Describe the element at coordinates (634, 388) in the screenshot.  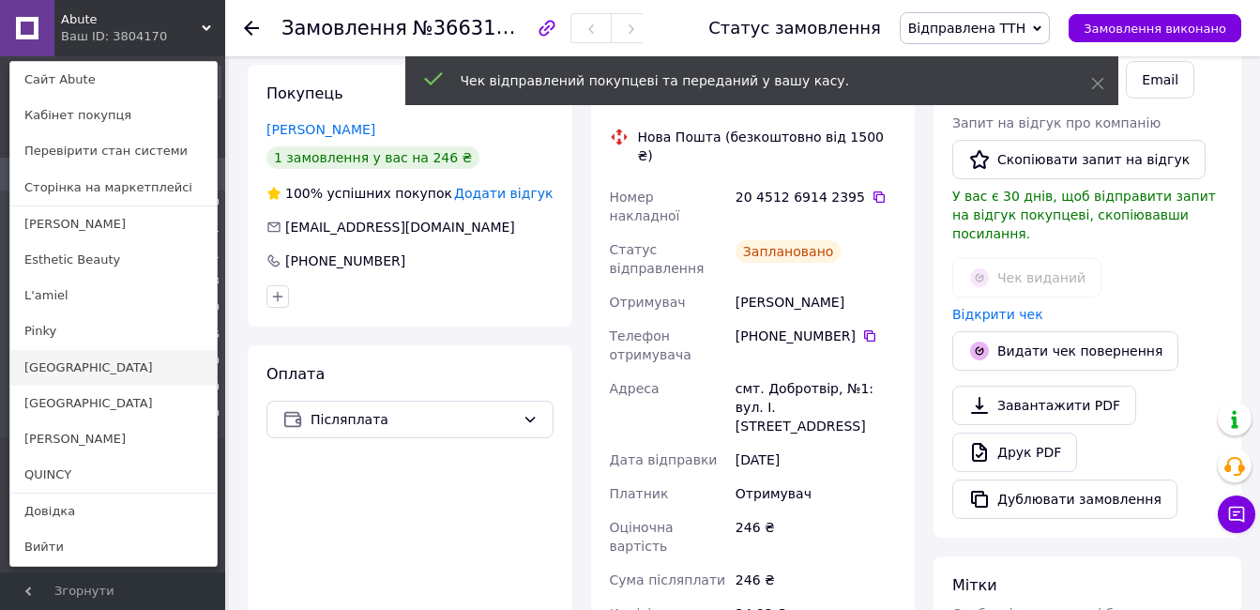
I see `span: Адреса` at that location.